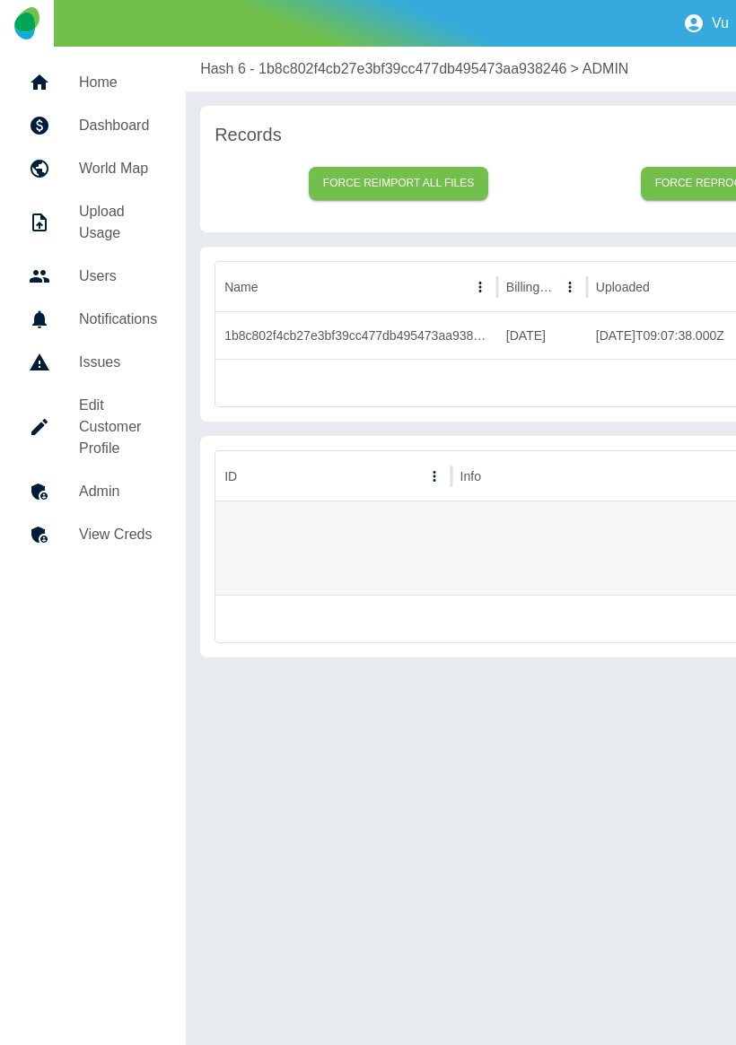 This screenshot has height=1045, width=736. Describe the element at coordinates (92, 126) in the screenshot. I see `a: Dashboard` at that location.